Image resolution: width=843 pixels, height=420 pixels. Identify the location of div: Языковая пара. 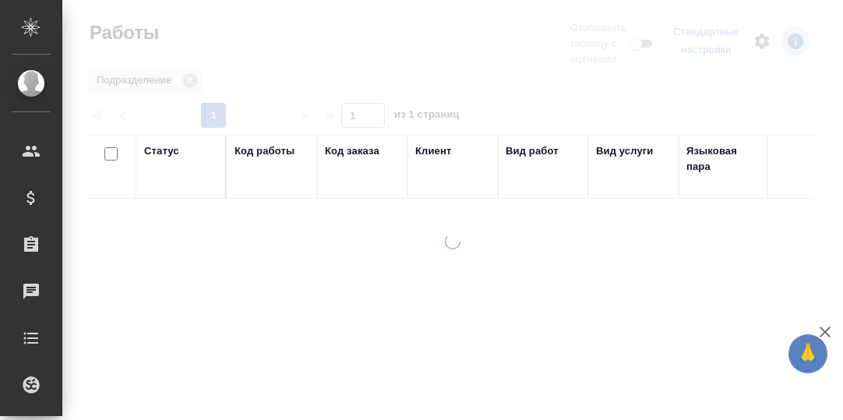
(724, 159).